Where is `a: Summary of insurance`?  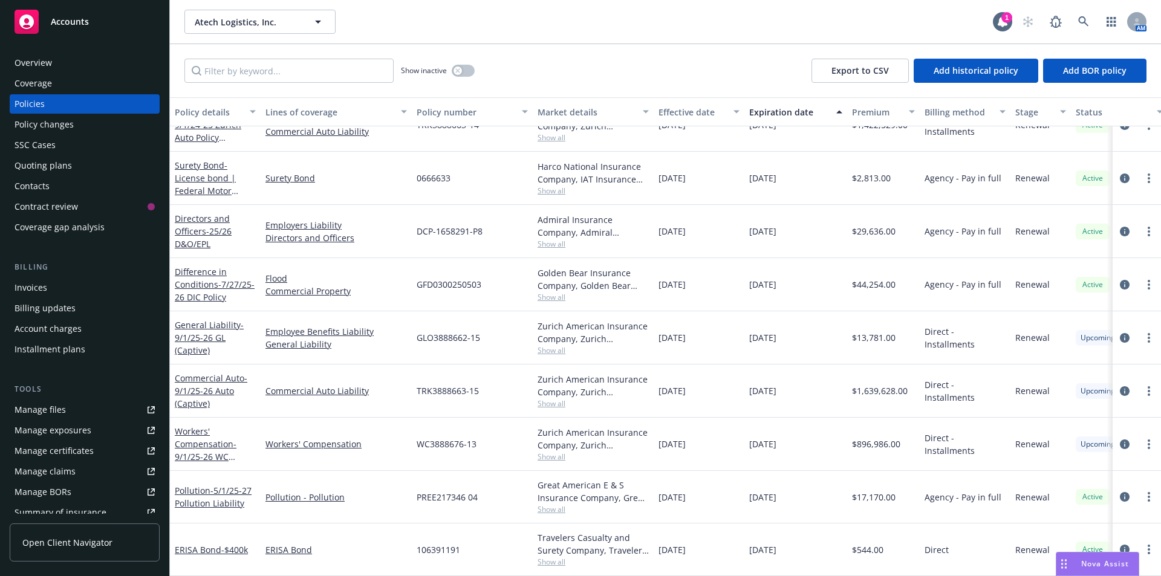
a: Summary of insurance is located at coordinates (85, 513).